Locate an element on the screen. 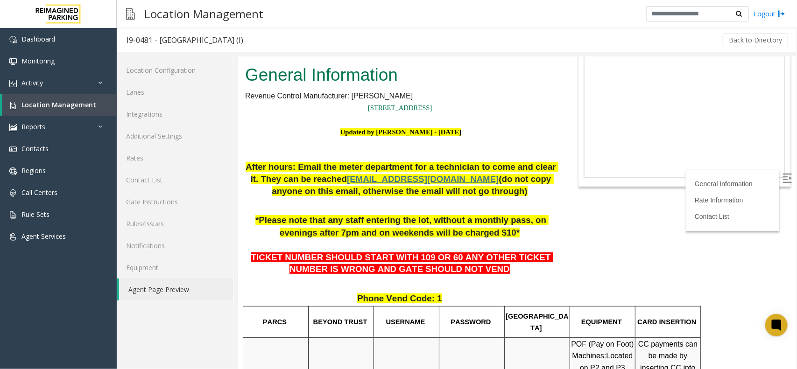 Image resolution: width=797 pixels, height=369 pixels. a: Integrations is located at coordinates (175, 114).